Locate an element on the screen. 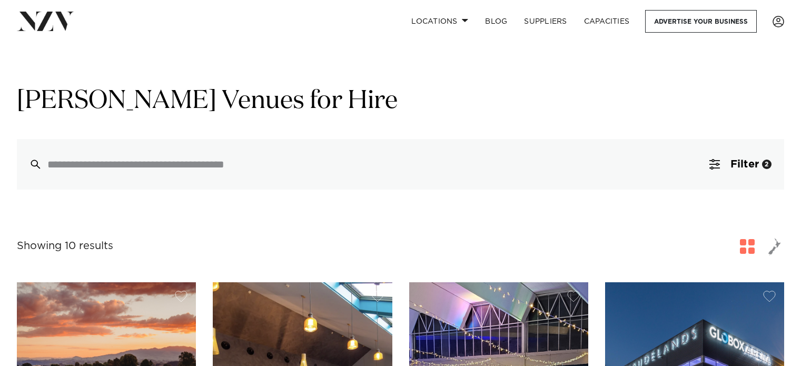  a: Advertise your business is located at coordinates (701, 21).